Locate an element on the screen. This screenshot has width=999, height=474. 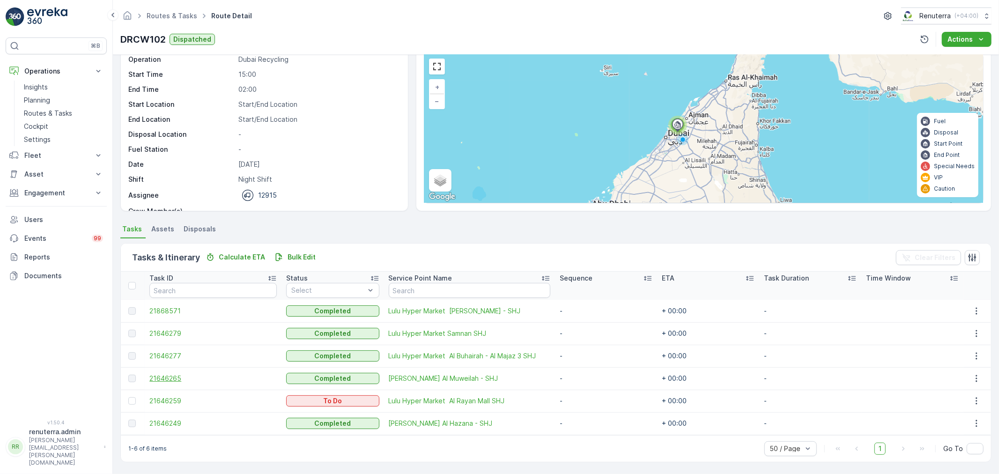
p: Status is located at coordinates (297, 278).